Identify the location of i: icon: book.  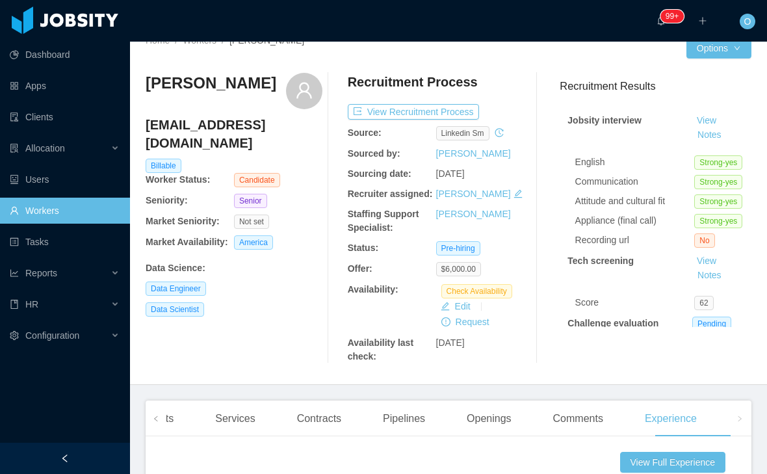
(14, 304).